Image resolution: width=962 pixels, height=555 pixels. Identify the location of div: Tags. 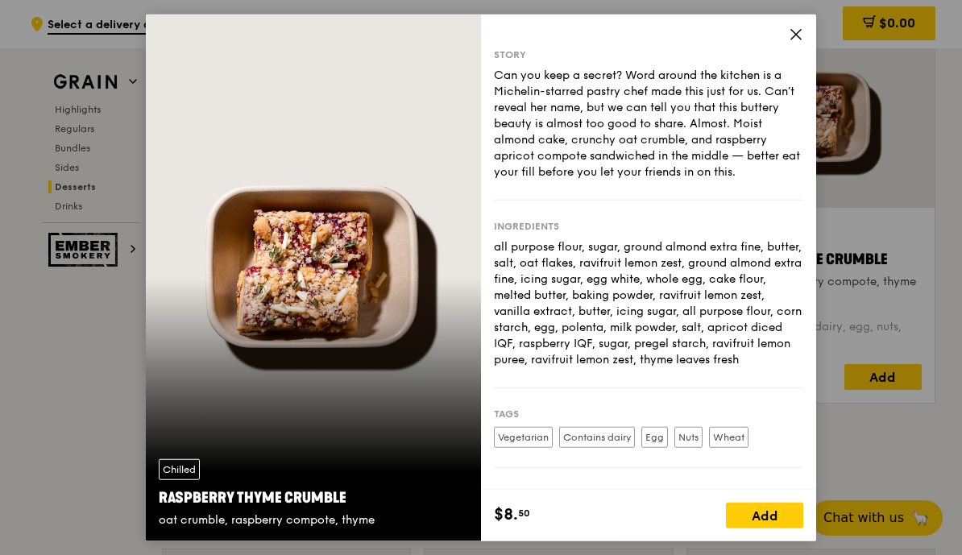
(649, 413).